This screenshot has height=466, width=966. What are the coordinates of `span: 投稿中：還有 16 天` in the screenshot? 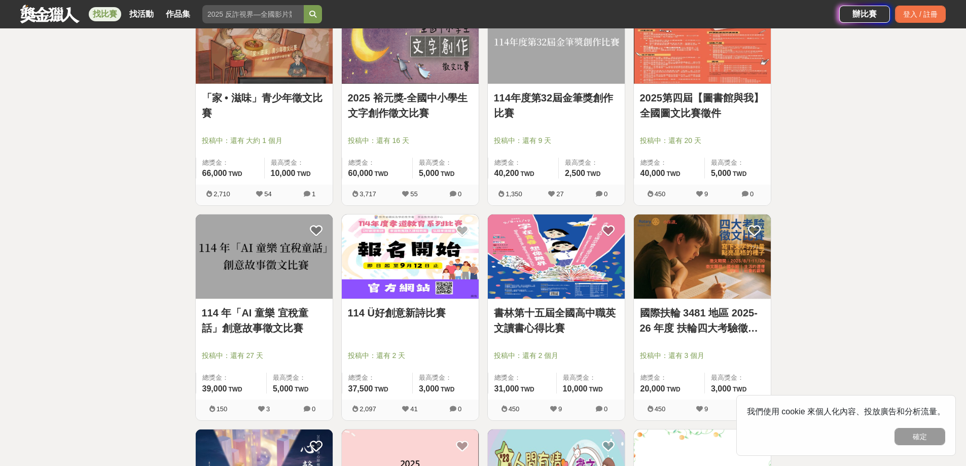 It's located at (410, 140).